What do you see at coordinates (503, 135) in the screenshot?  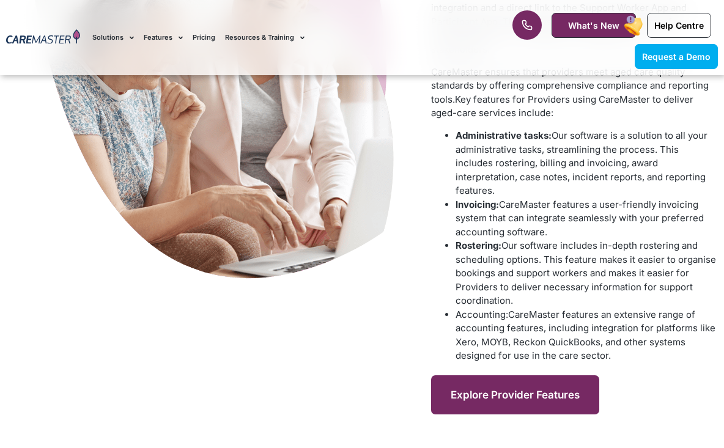 I see `b: Administrative tasks:` at bounding box center [503, 135].